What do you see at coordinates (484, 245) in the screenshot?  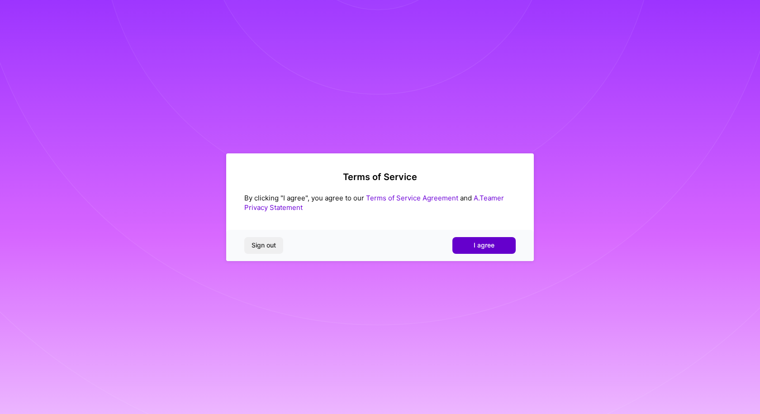 I see `span: I agree` at bounding box center [484, 245].